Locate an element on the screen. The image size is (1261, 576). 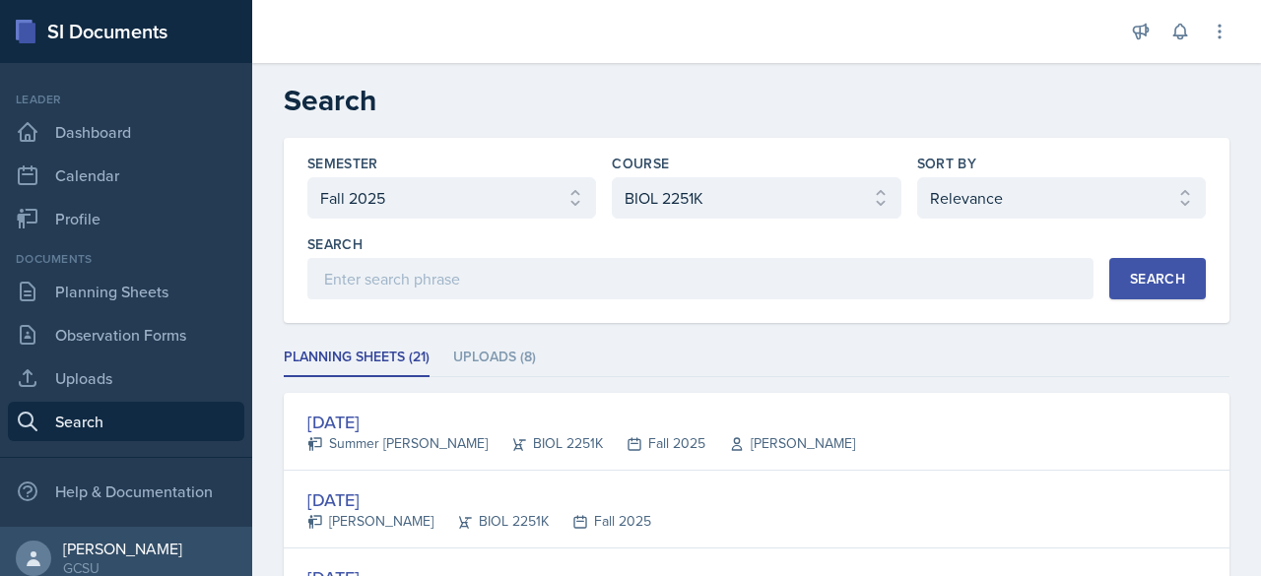
div: Leader is located at coordinates (126, 99).